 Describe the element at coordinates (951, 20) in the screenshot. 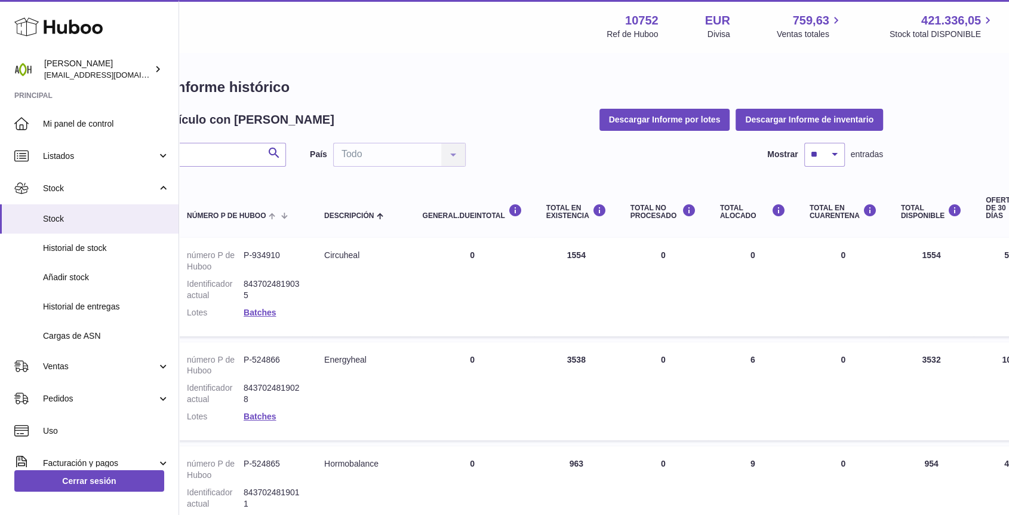

I see `span: 421.336,05` at that location.